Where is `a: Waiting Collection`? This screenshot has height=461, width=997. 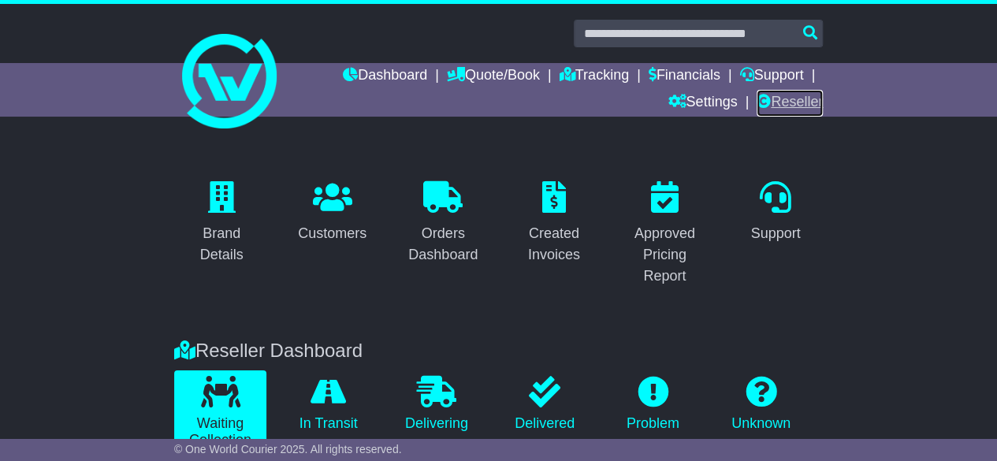
a: Waiting Collection is located at coordinates (220, 412).